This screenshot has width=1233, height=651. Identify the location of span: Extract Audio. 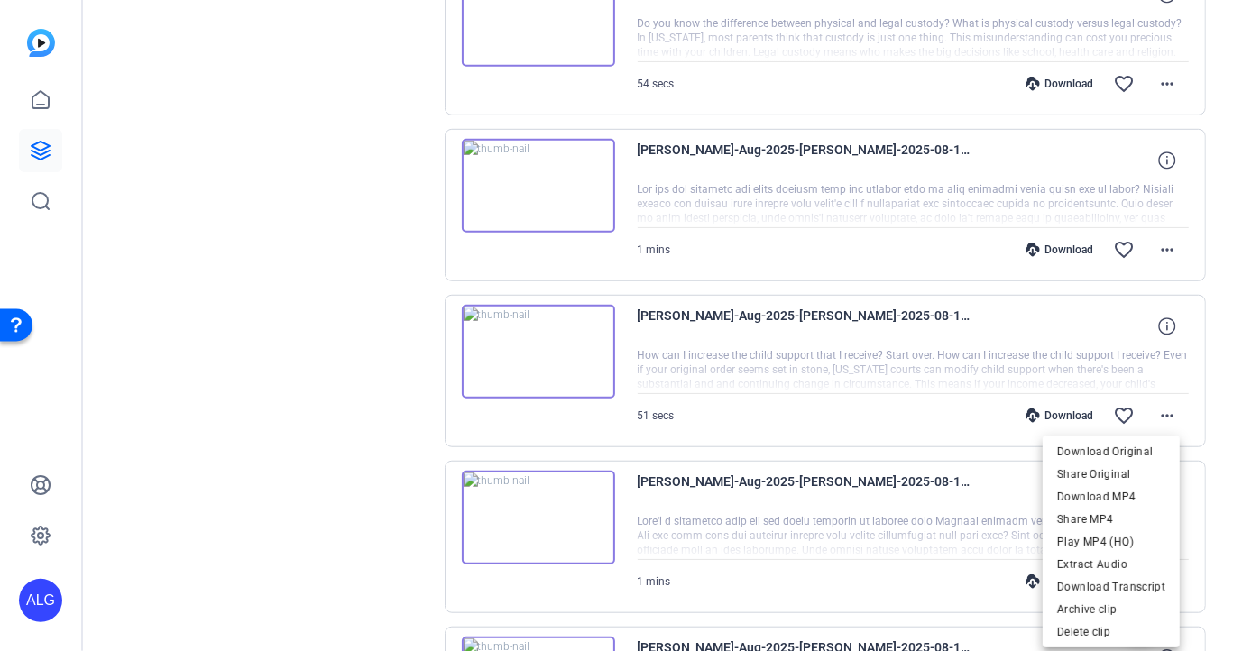
(1112, 564).